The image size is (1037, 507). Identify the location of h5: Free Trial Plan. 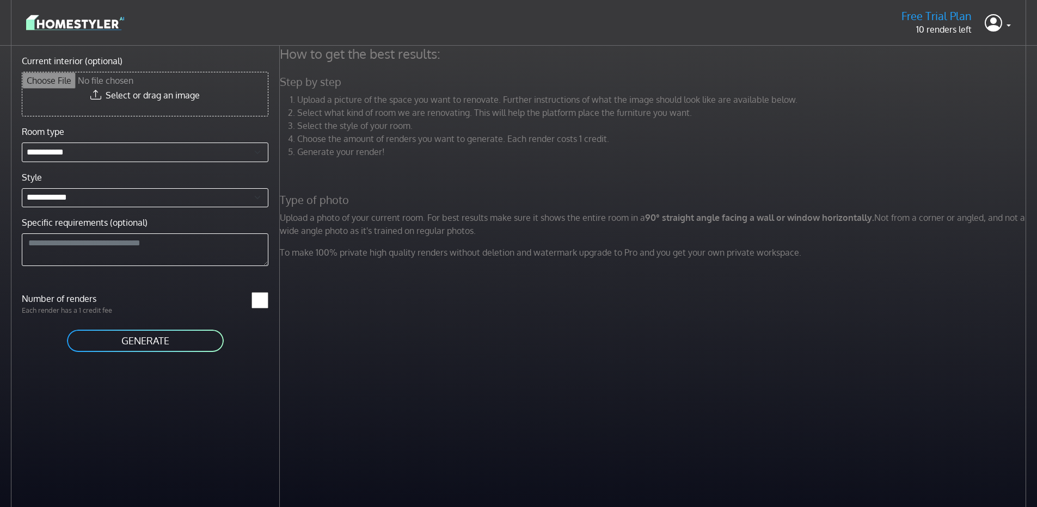
(936, 16).